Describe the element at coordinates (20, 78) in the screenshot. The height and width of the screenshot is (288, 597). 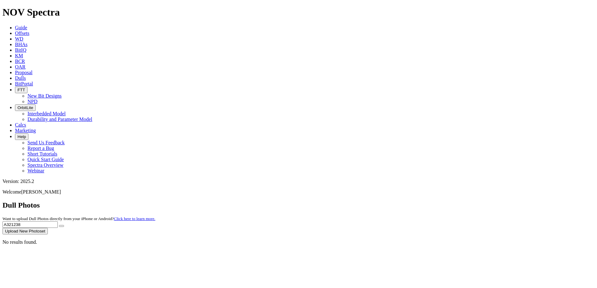
I see `a: Dulls` at that location.